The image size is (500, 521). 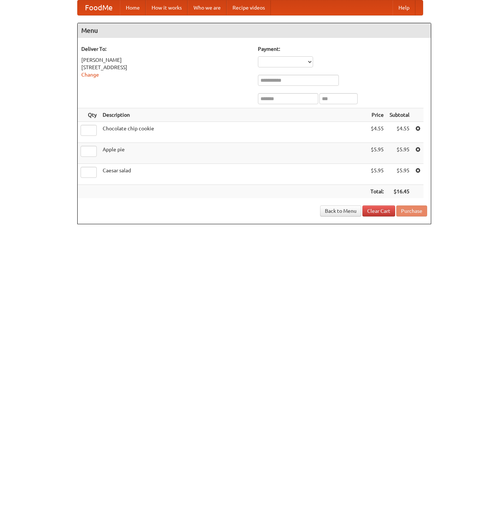 I want to click on a: Who we are, so click(x=207, y=8).